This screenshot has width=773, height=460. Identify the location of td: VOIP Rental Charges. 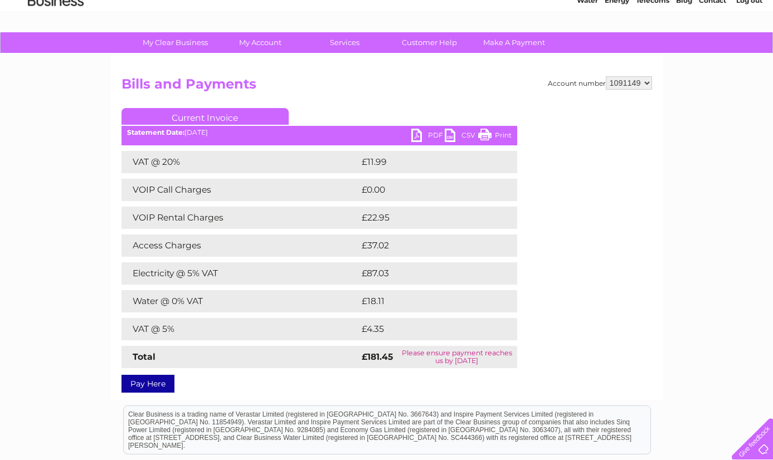
(240, 218).